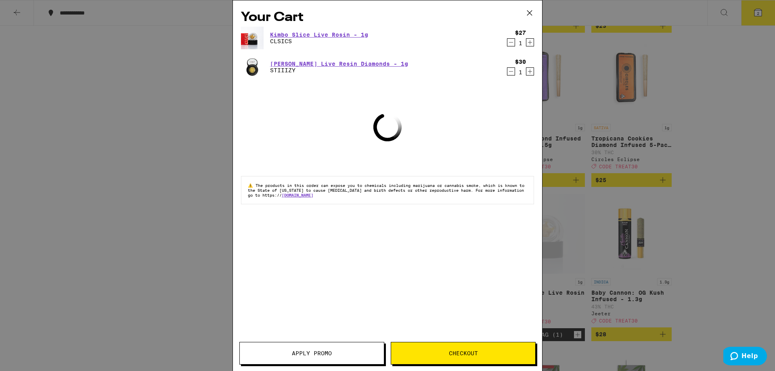 This screenshot has width=775, height=371. What do you see at coordinates (319, 35) in the screenshot?
I see `a: Kimbo Slice Live Rosin - 1g` at bounding box center [319, 35].